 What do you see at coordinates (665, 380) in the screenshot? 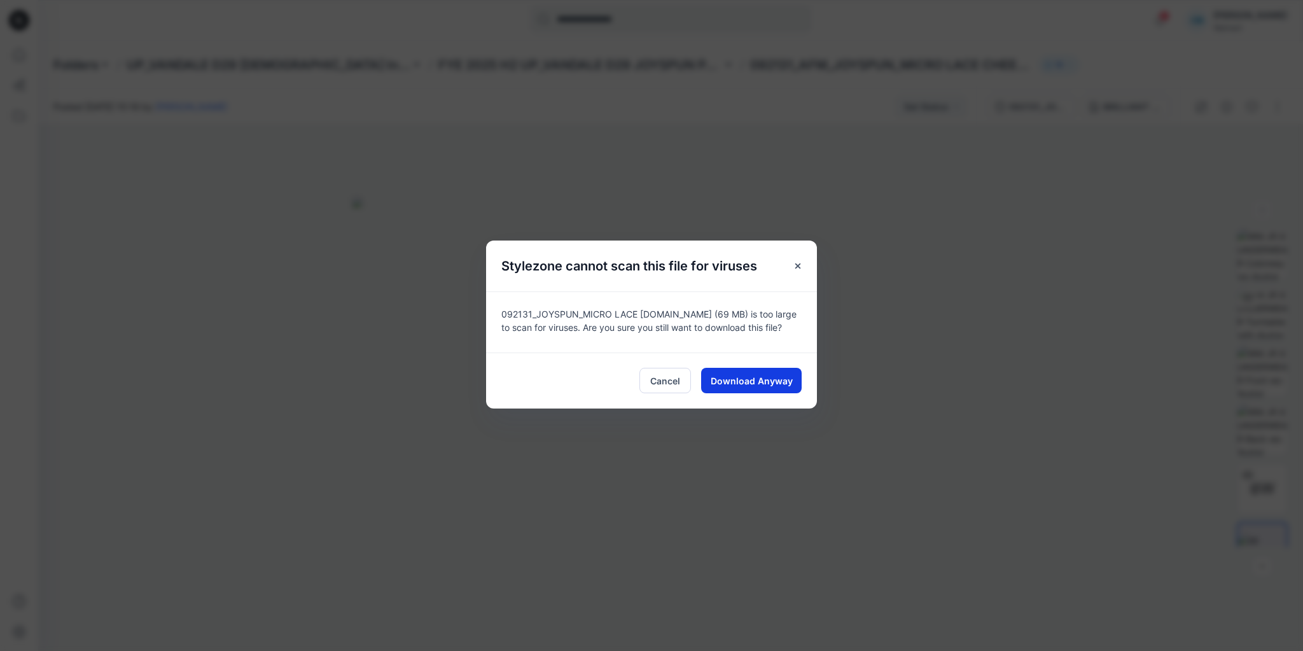
I see `button: Cancel` at bounding box center [665, 380].